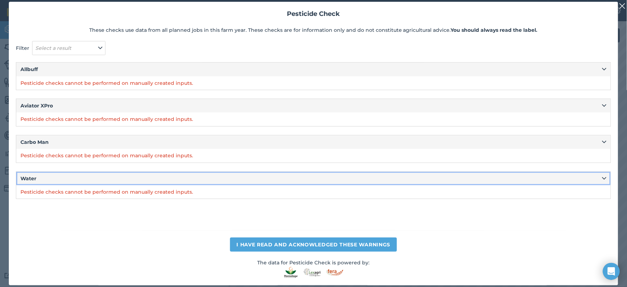 The width and height of the screenshot is (627, 287). What do you see at coordinates (313, 142) in the screenshot?
I see `button: Carbo Man` at bounding box center [313, 142].